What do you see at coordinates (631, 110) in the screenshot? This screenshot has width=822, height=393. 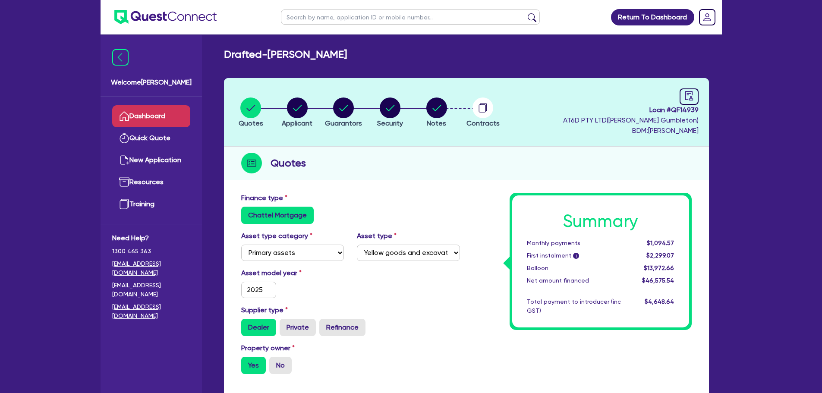 I see `span: Loan # QF14939` at bounding box center [631, 110].